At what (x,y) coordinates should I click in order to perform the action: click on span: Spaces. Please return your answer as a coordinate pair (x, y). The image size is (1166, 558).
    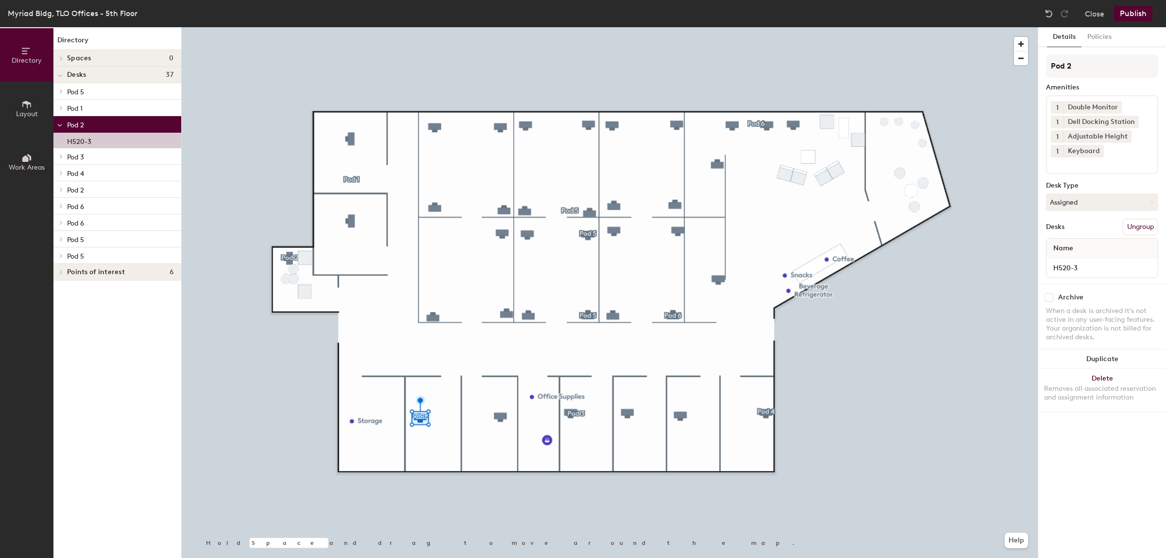
    Looking at the image, I should click on (79, 58).